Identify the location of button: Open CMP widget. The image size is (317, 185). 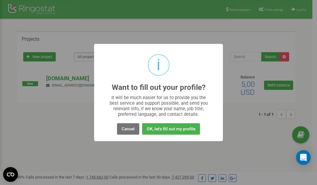
(11, 175).